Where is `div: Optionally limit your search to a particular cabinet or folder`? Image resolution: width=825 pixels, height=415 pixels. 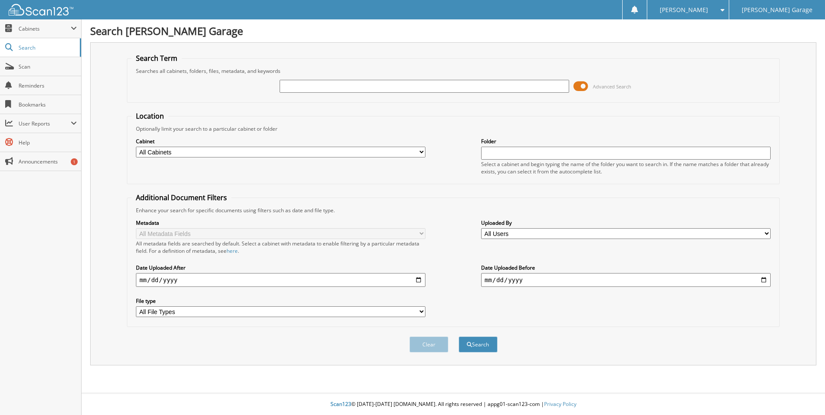
div: Optionally limit your search to a particular cabinet or folder is located at coordinates (453, 129).